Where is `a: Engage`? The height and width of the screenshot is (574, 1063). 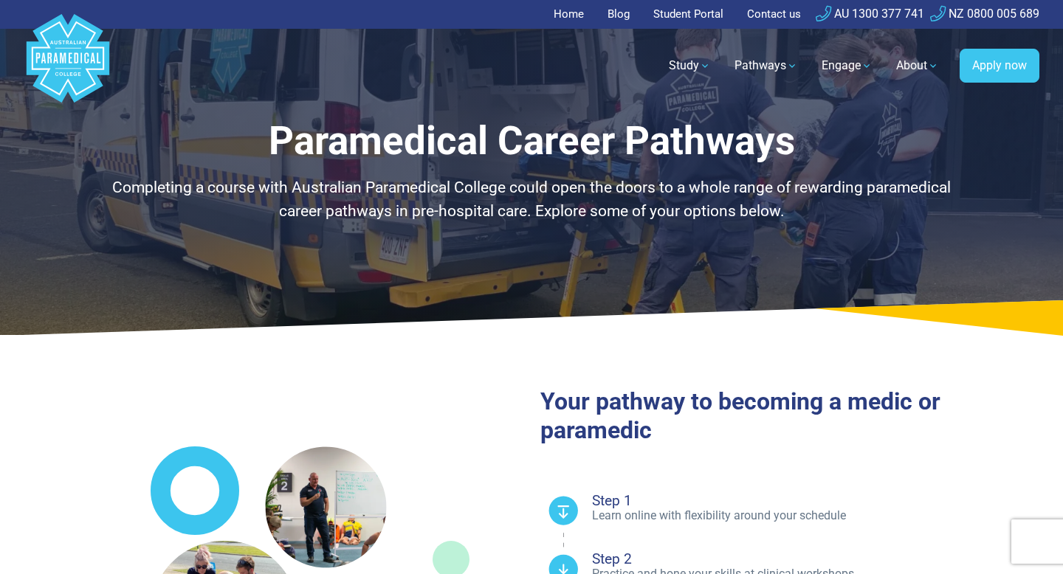 a: Engage is located at coordinates (846, 66).